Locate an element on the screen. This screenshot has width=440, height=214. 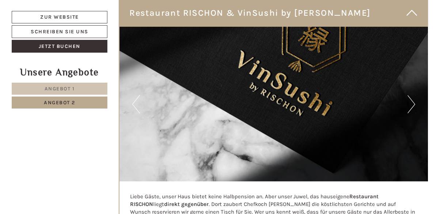
button: Next is located at coordinates (411, 104).